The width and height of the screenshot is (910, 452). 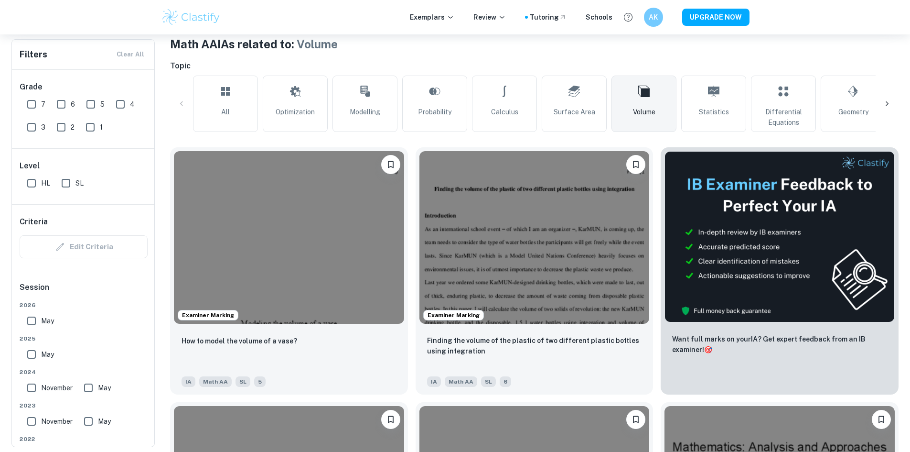 What do you see at coordinates (101, 127) in the screenshot?
I see `span: 1` at bounding box center [101, 127].